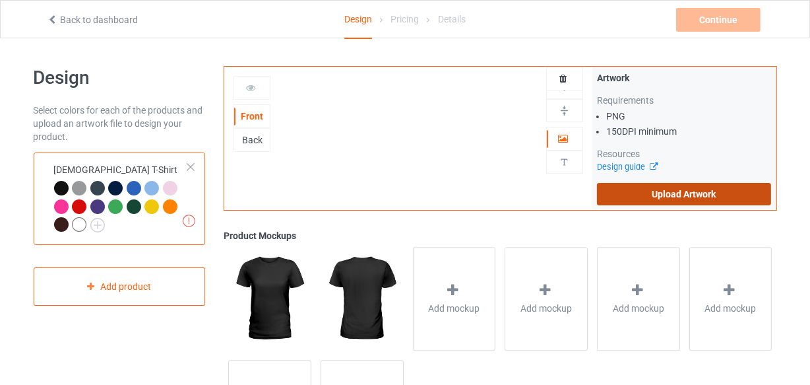 This screenshot has height=385, width=810. What do you see at coordinates (684, 100) in the screenshot?
I see `div: Requirements` at bounding box center [684, 100].